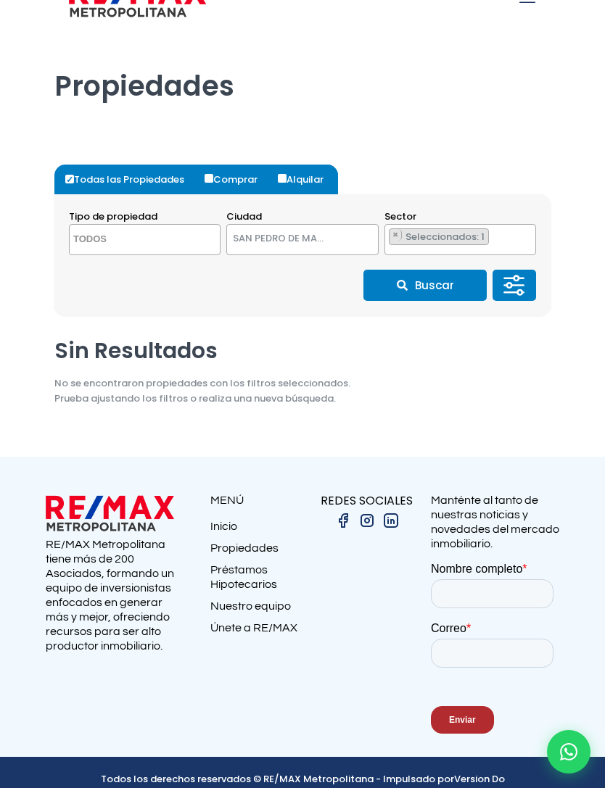  What do you see at coordinates (343, 521) in the screenshot?
I see `img: facebook.png` at bounding box center [343, 521].